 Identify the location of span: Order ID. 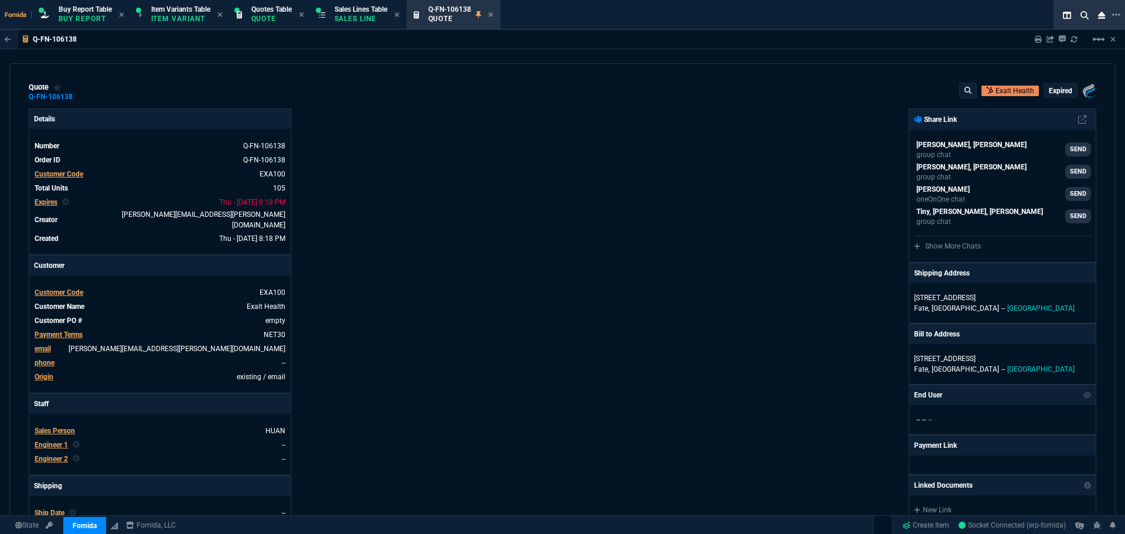
(47, 160).